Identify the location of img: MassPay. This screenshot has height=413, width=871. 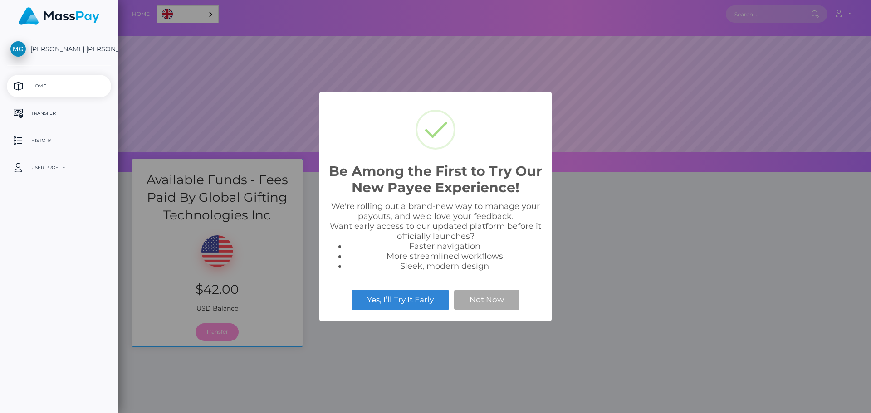
(59, 16).